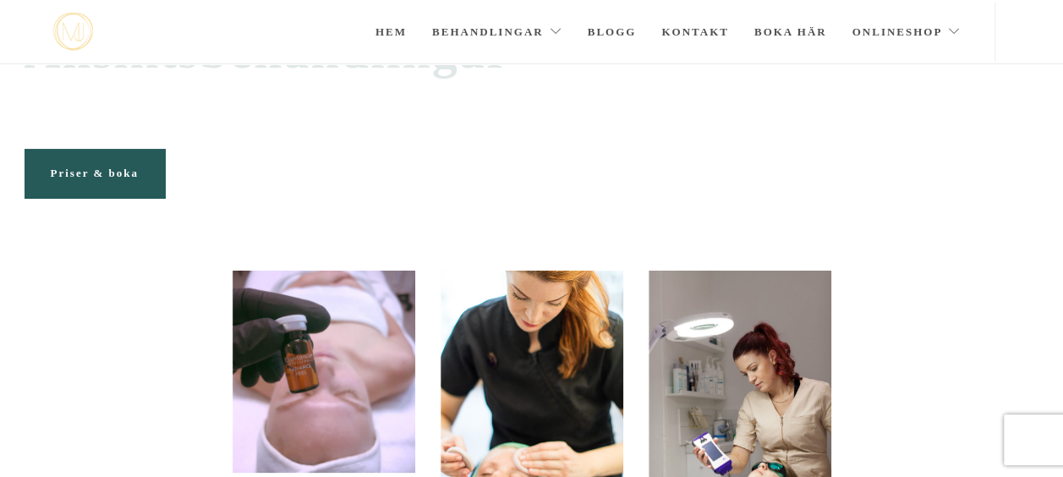 This screenshot has width=1063, height=477. Describe the element at coordinates (695, 32) in the screenshot. I see `a: Kontakt` at that location.